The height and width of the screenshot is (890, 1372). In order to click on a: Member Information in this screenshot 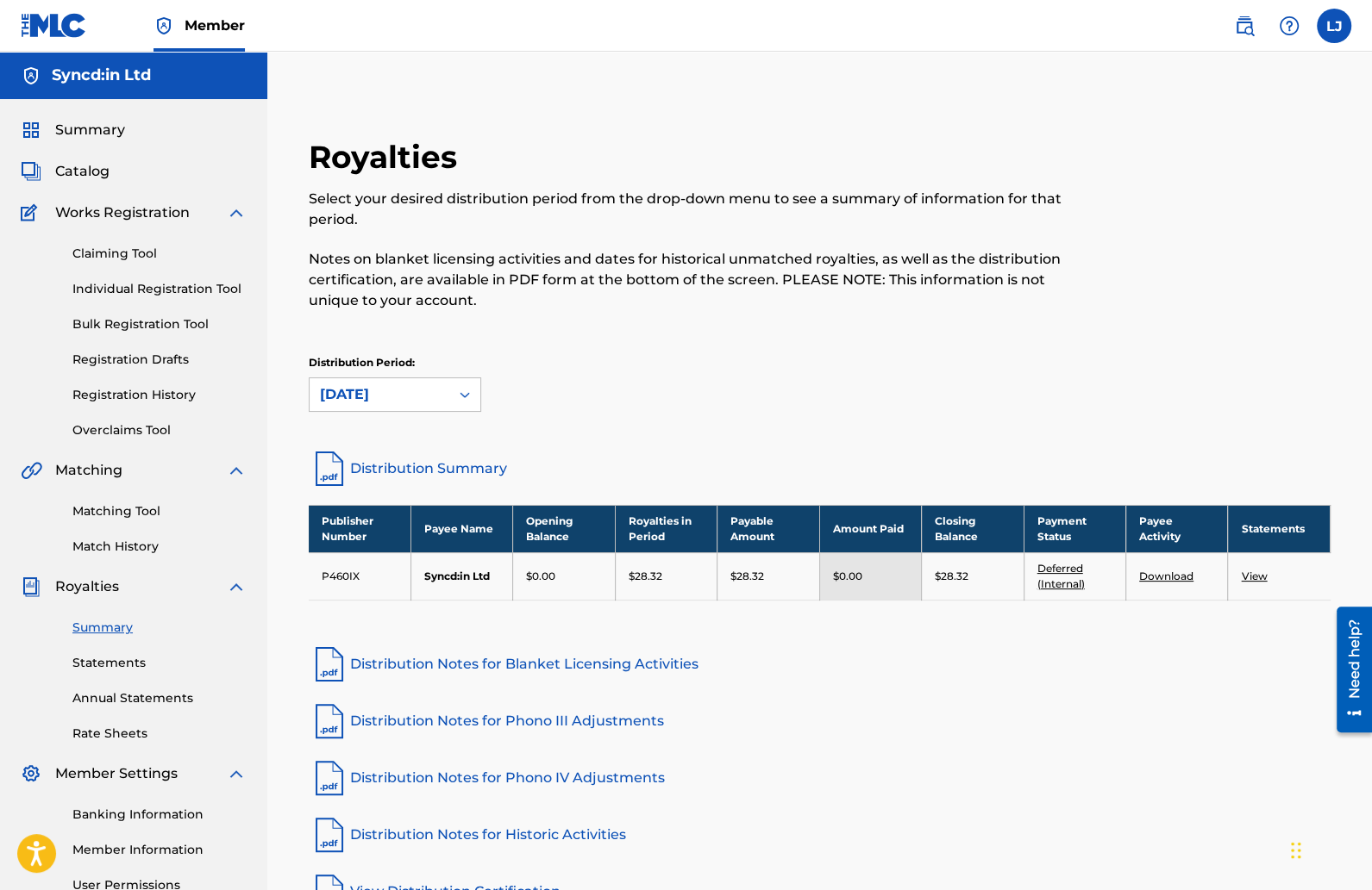, I will do `click(159, 850)`.